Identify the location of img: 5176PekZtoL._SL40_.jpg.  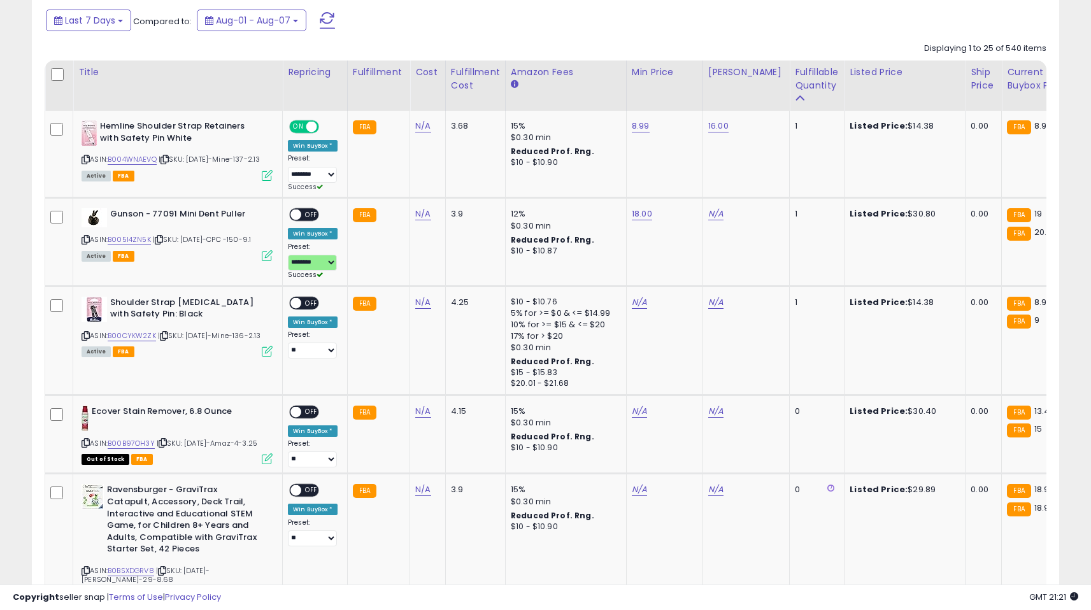
(94, 309).